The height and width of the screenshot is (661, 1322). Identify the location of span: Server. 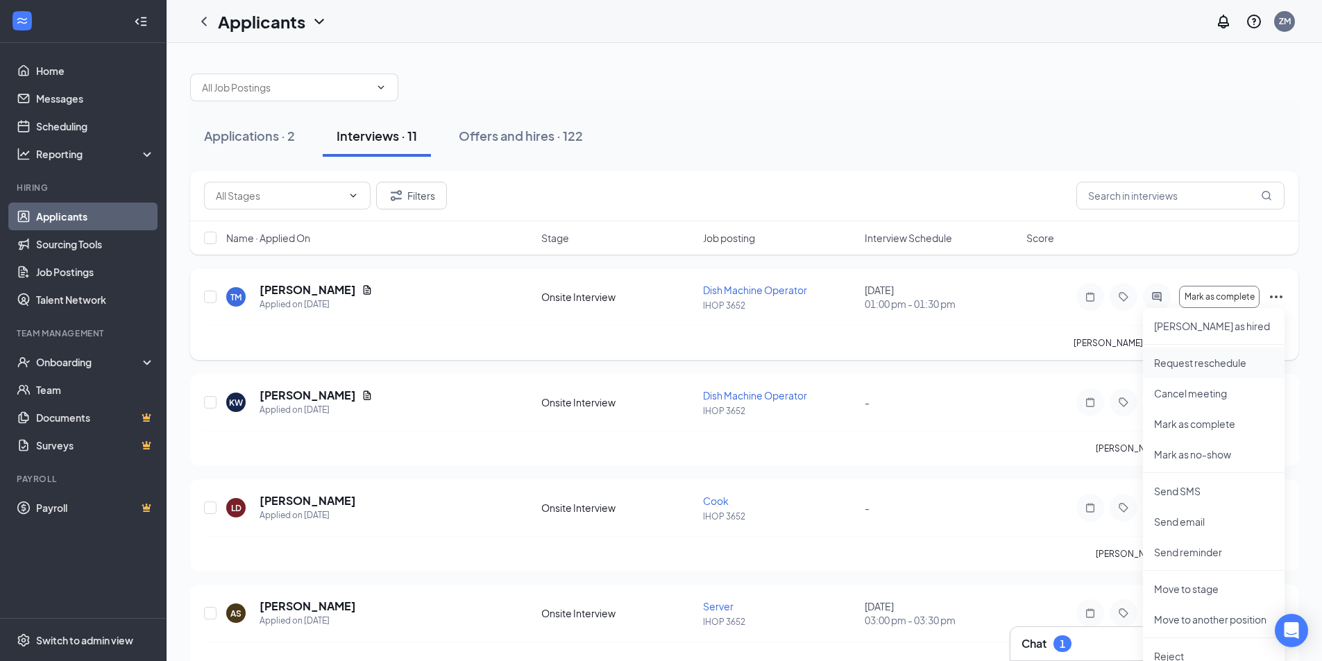
(718, 607).